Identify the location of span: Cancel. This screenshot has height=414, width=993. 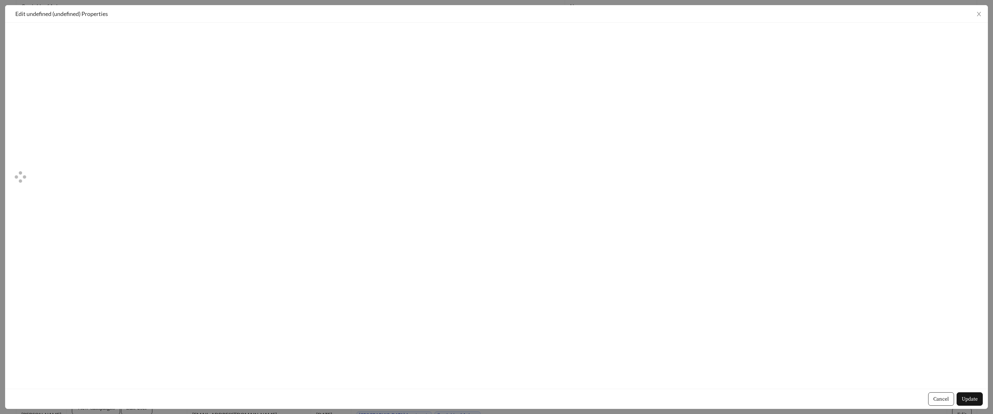
(941, 399).